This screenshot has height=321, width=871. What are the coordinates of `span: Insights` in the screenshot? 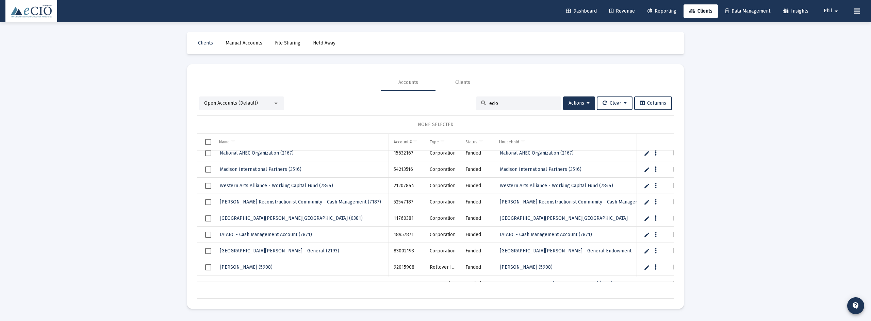 It's located at (795, 11).